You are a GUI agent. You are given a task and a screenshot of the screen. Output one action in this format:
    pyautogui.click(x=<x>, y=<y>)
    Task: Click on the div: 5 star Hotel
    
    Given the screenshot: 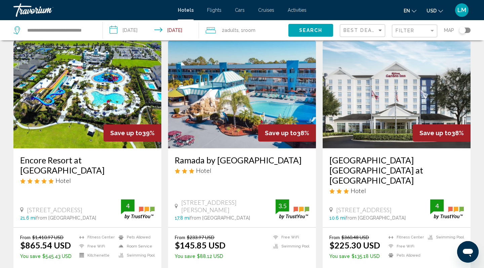 What is the action you would take?
    pyautogui.click(x=87, y=180)
    